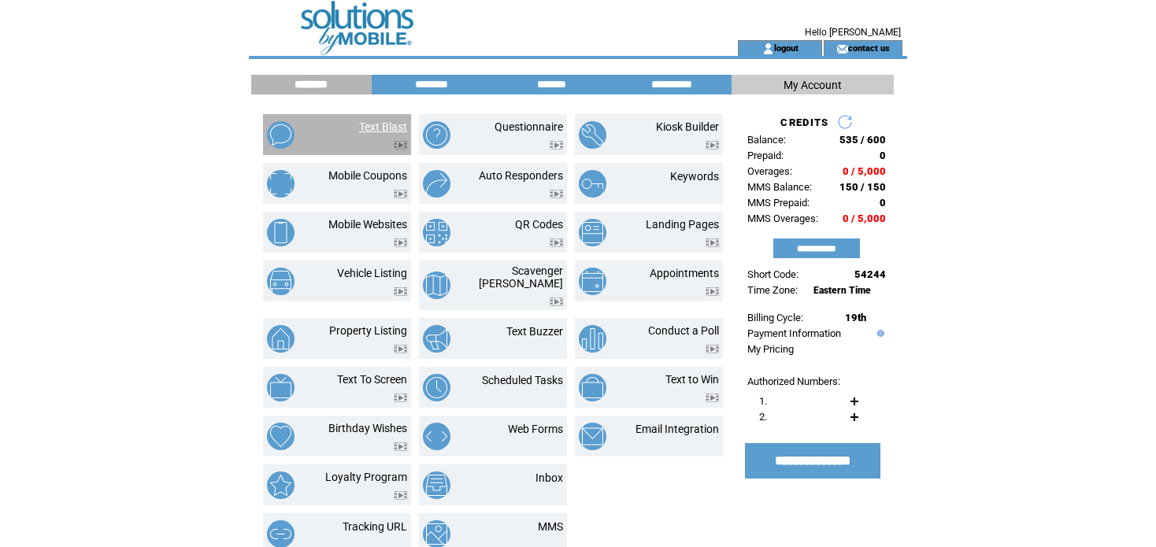 This screenshot has height=547, width=1156. I want to click on span: MMS Prepaid:, so click(778, 202).